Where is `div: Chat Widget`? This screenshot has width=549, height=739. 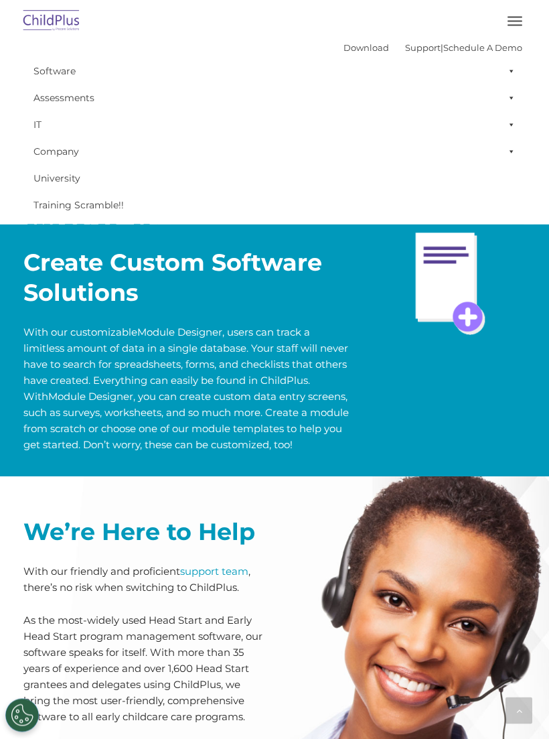
div: Chat Widget is located at coordinates (433, 666).